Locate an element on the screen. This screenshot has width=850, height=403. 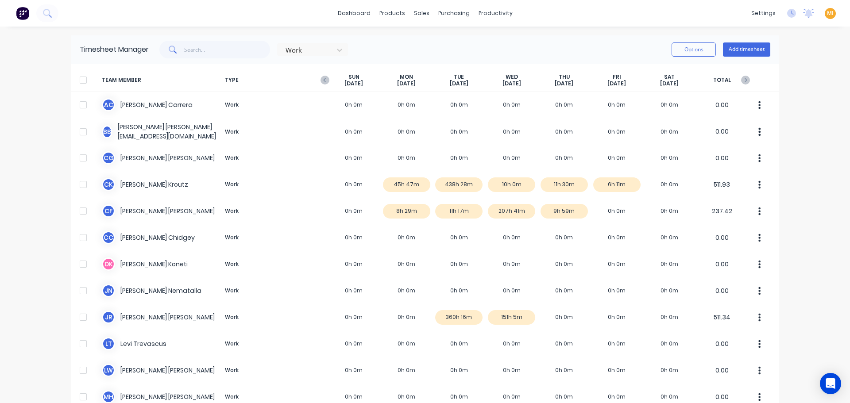
div: purchasing is located at coordinates (454, 13).